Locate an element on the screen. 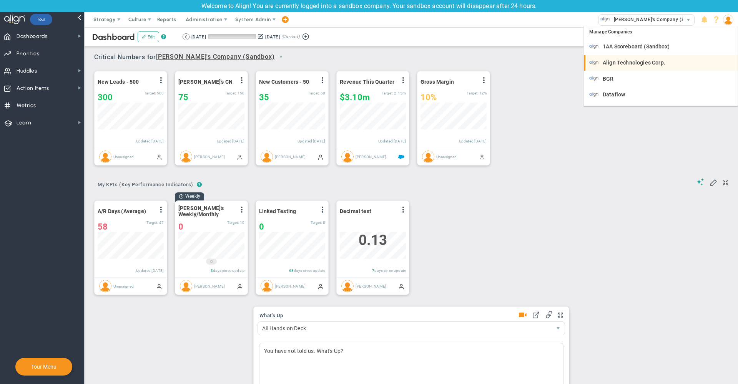 Image resolution: width=738 pixels, height=384 pixels. span: 75 is located at coordinates (183, 97).